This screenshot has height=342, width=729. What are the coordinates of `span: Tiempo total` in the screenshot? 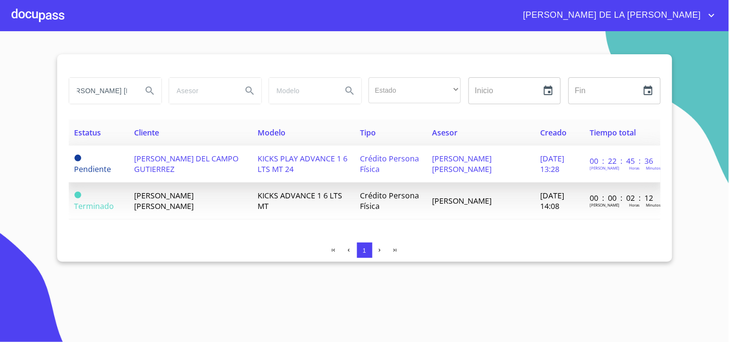 It's located at (613, 133).